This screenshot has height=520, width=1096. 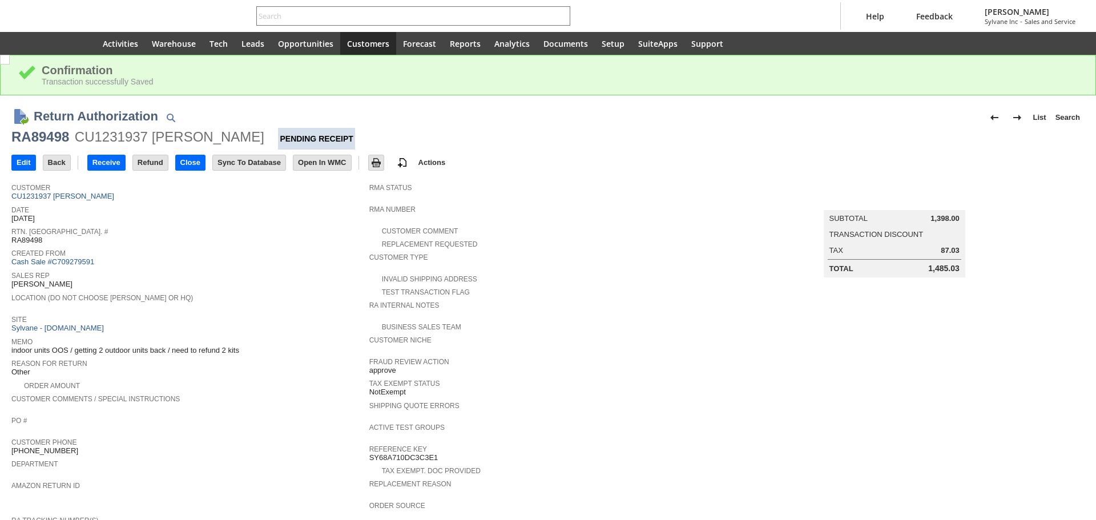 I want to click on a: Support, so click(x=707, y=43).